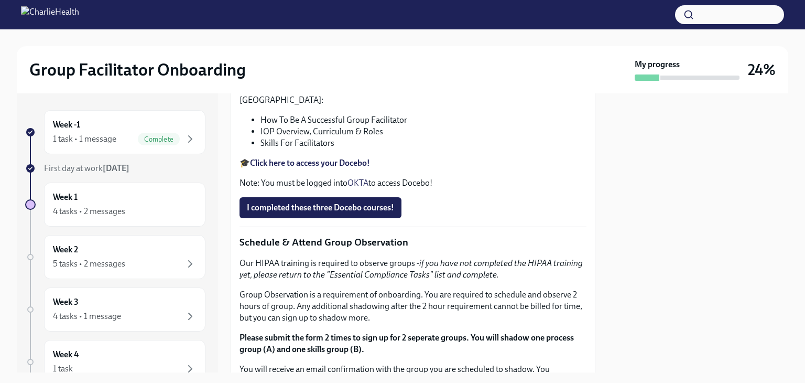  Describe the element at coordinates (423, 143) in the screenshot. I see `li: Skills For Facilitators` at that location.